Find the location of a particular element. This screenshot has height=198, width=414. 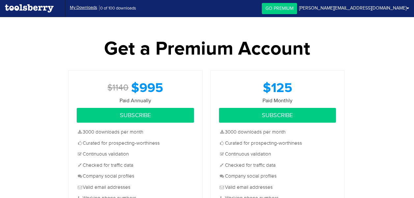

span: Paid Monthly is located at coordinates (277, 101).